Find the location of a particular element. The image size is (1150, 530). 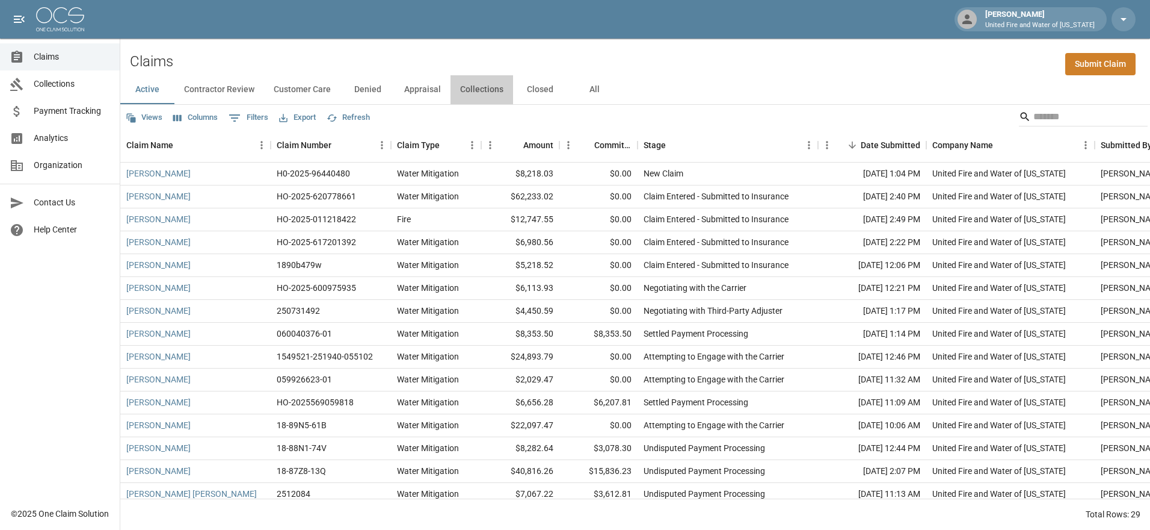

div: $2,029.47 is located at coordinates (520, 380).